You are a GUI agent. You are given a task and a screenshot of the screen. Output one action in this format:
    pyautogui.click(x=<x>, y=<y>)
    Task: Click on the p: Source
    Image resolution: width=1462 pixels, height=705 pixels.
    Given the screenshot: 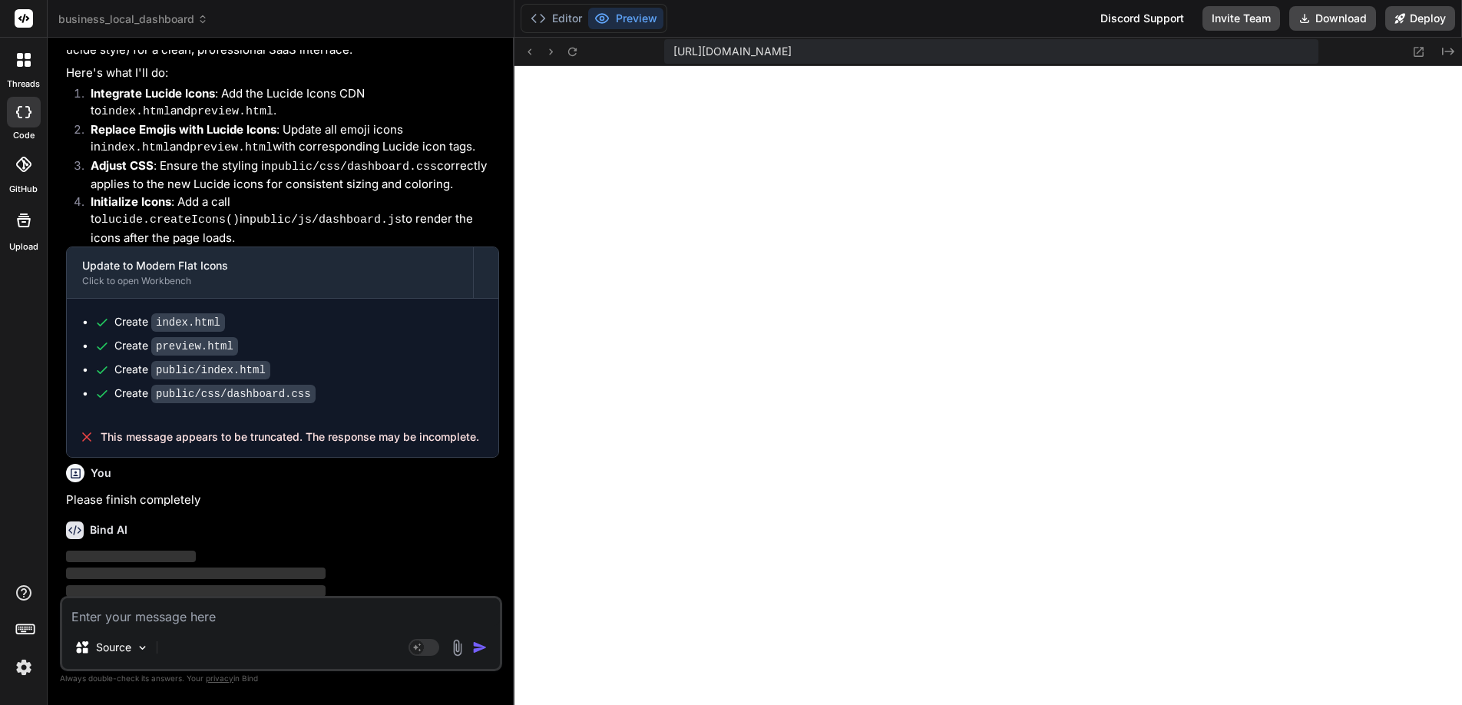 What is the action you would take?
    pyautogui.click(x=114, y=647)
    